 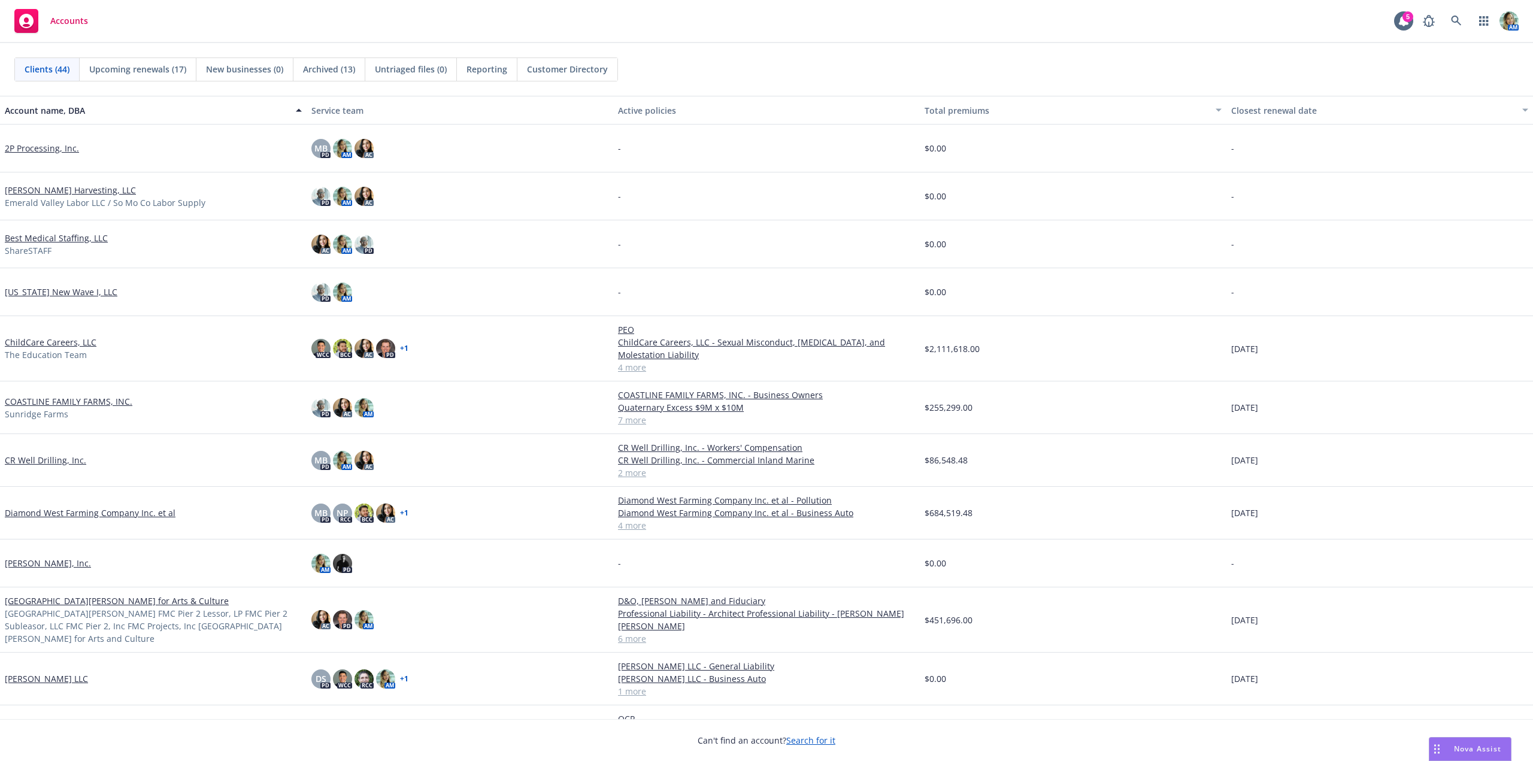 What do you see at coordinates (1436, 749) in the screenshot?
I see `div: Drag to move` at bounding box center [1436, 749].